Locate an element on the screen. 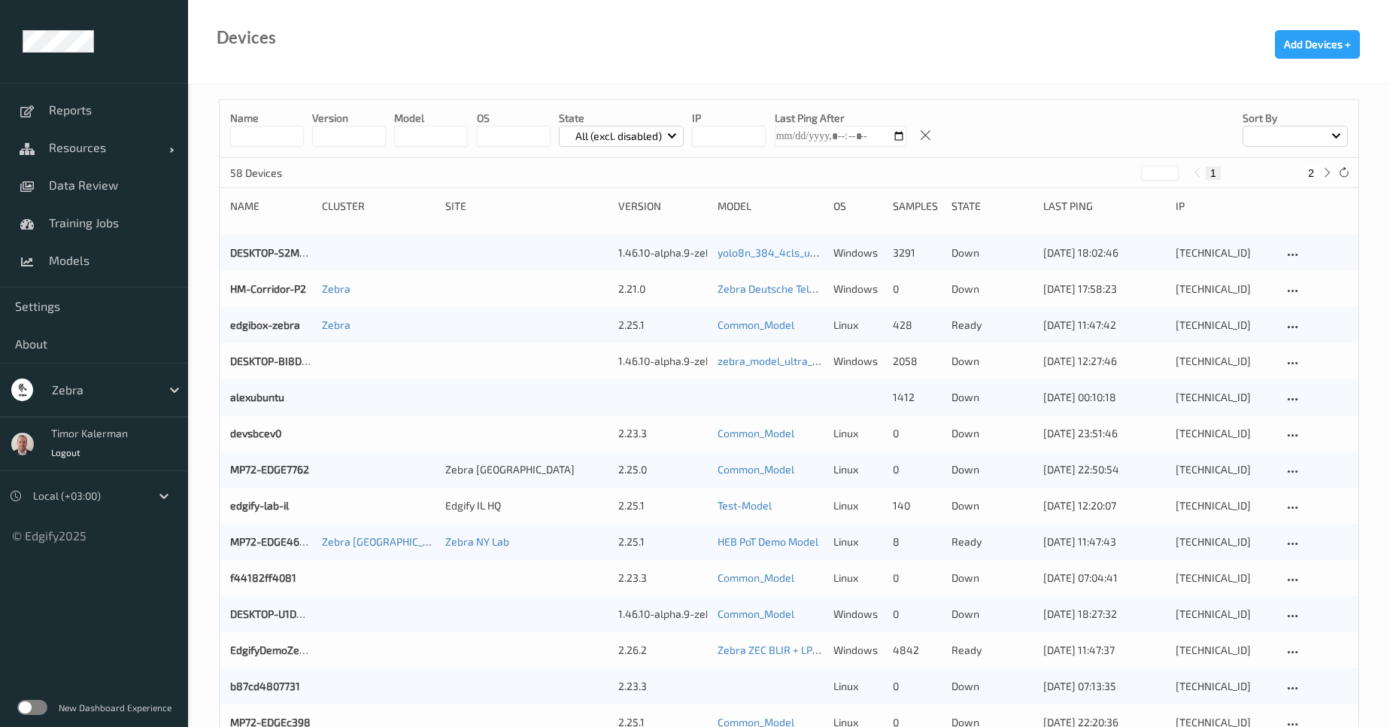 The width and height of the screenshot is (1390, 727). a: MP72-EDGE46bb is located at coordinates (271, 541).